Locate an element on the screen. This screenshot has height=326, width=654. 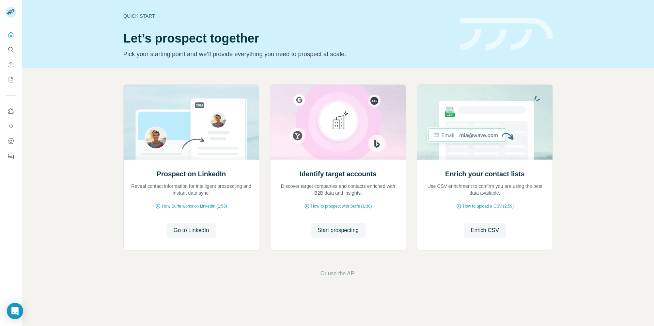
button: Go to LinkedIn is located at coordinates (191, 231).